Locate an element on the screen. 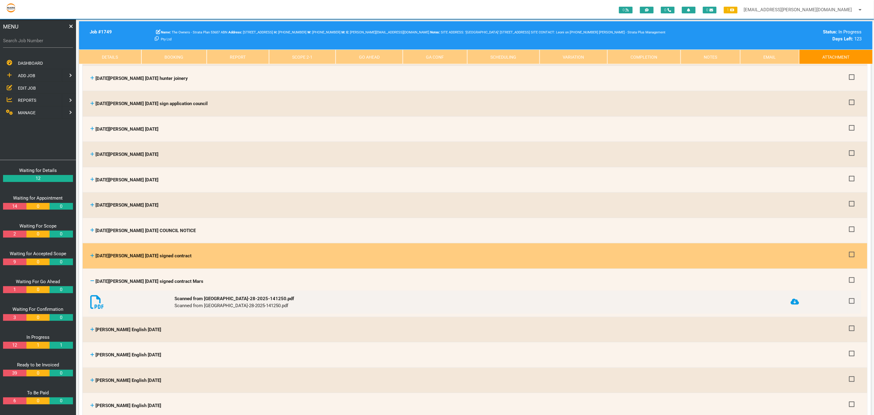  div: In Progress 123 is located at coordinates (768, 35).